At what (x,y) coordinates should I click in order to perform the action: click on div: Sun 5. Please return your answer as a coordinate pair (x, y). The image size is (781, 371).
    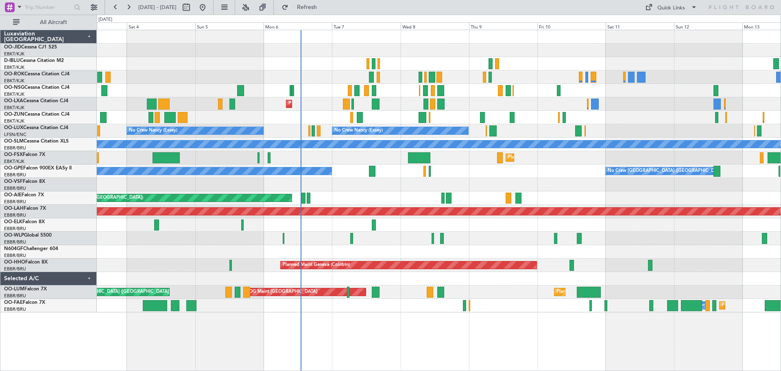
    Looking at the image, I should click on (229, 26).